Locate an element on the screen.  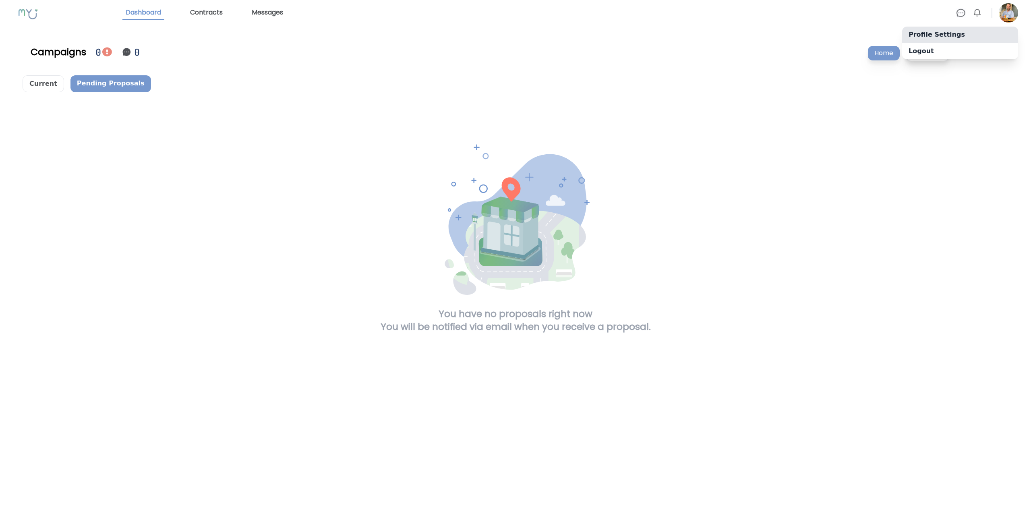
a: Profile Settings is located at coordinates (960, 35).